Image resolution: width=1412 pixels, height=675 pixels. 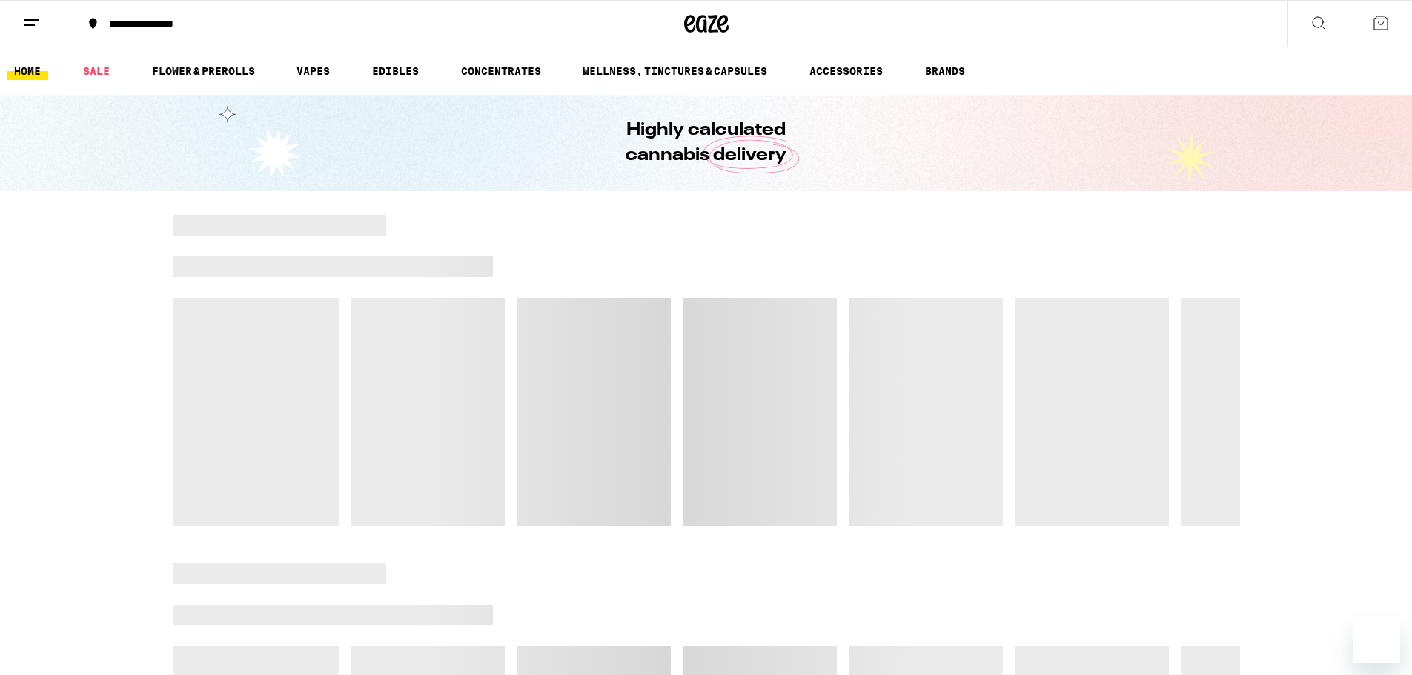 I want to click on h1: Highly calculated cannabis delivery, so click(x=706, y=143).